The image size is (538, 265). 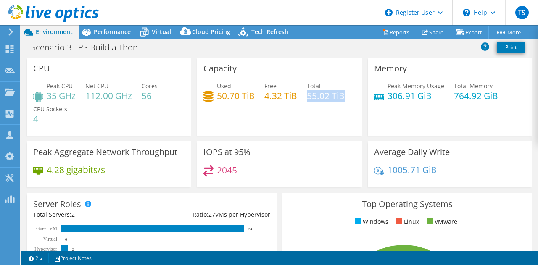 What do you see at coordinates (390, 68) in the screenshot?
I see `h3: Memory` at bounding box center [390, 68].